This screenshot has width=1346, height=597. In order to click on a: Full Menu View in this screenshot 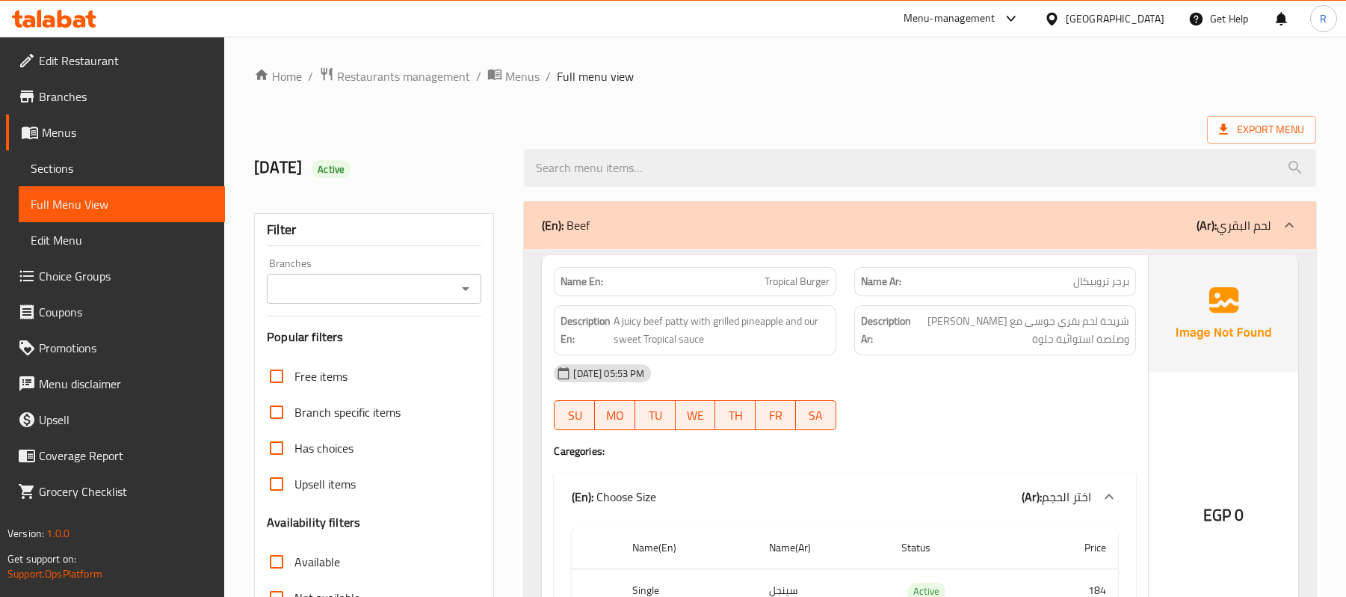, I will do `click(122, 204)`.